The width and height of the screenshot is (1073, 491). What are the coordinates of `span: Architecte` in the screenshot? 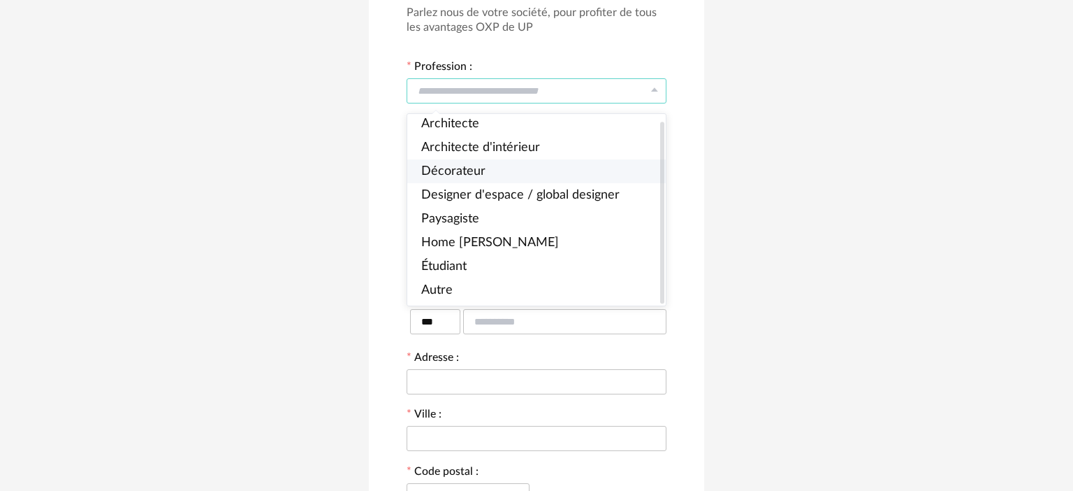 It's located at (450, 124).